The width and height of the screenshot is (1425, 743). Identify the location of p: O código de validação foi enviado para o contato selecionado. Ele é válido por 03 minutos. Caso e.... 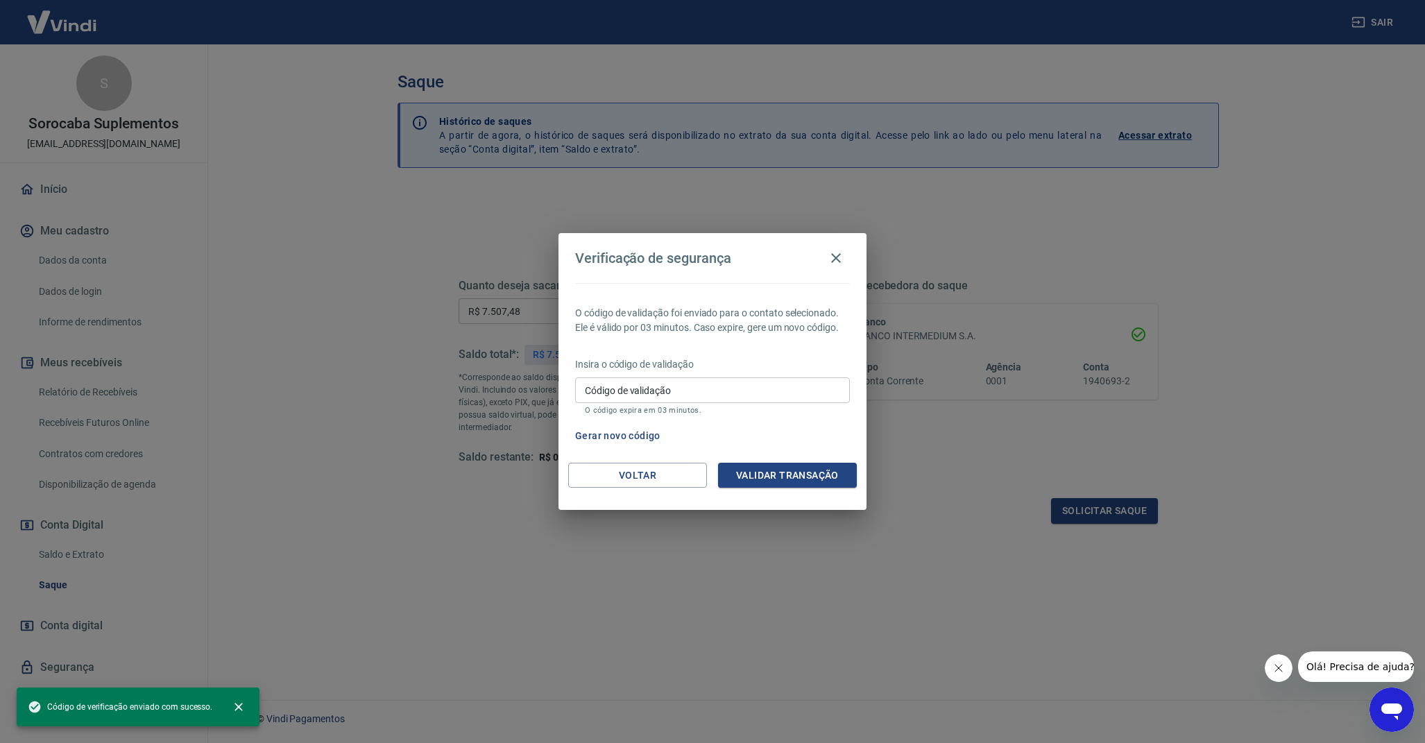
(712, 321).